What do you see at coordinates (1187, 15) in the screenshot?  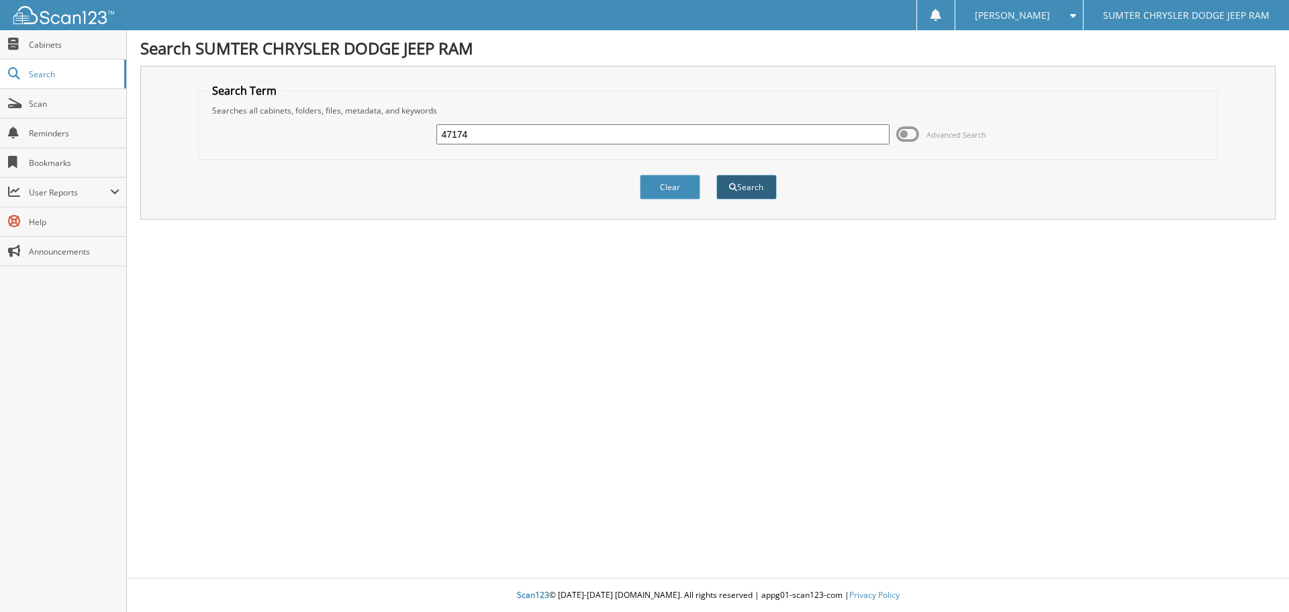 I see `span: SUMTER CHRYSLER DODGE JEEP RAM` at bounding box center [1187, 15].